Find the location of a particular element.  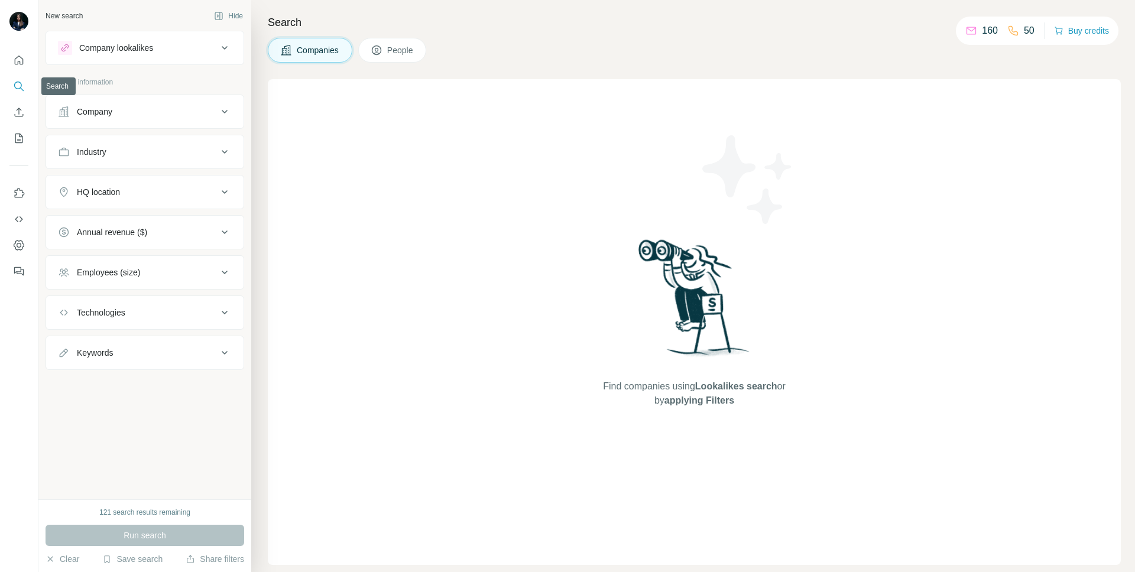

span: applying Filters is located at coordinates (699, 400).